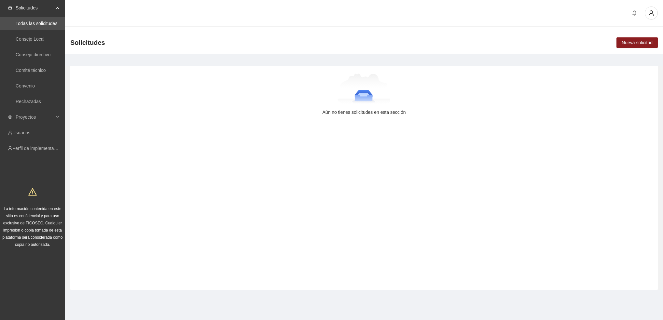 This screenshot has height=320, width=663. I want to click on a: Consejo directivo, so click(33, 55).